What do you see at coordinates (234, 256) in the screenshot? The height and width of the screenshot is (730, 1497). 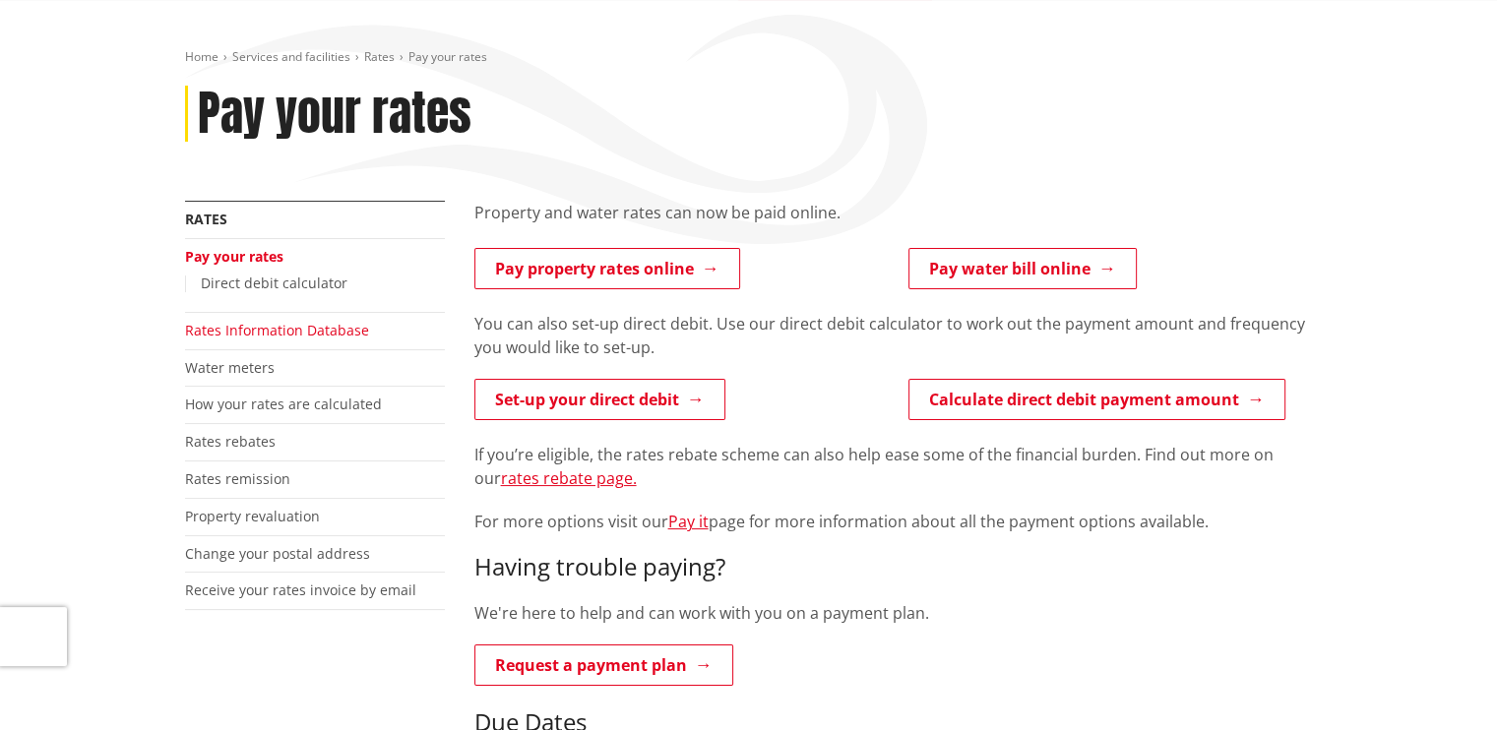 I see `a: Pay your rates` at bounding box center [234, 256].